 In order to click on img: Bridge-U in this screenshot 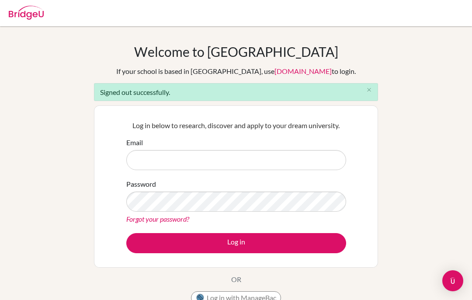, I will do `click(26, 13)`.